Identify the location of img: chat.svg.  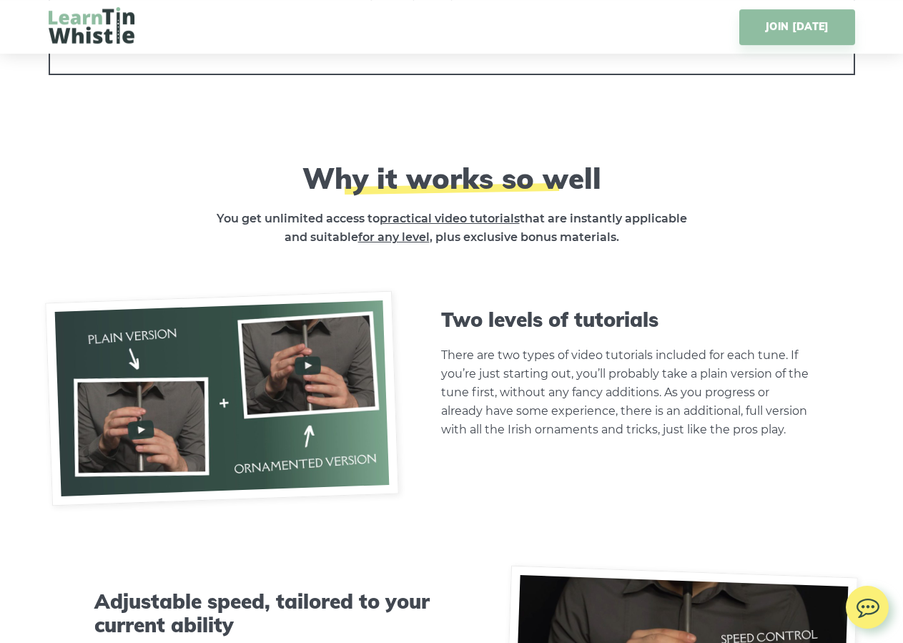
(868, 604).